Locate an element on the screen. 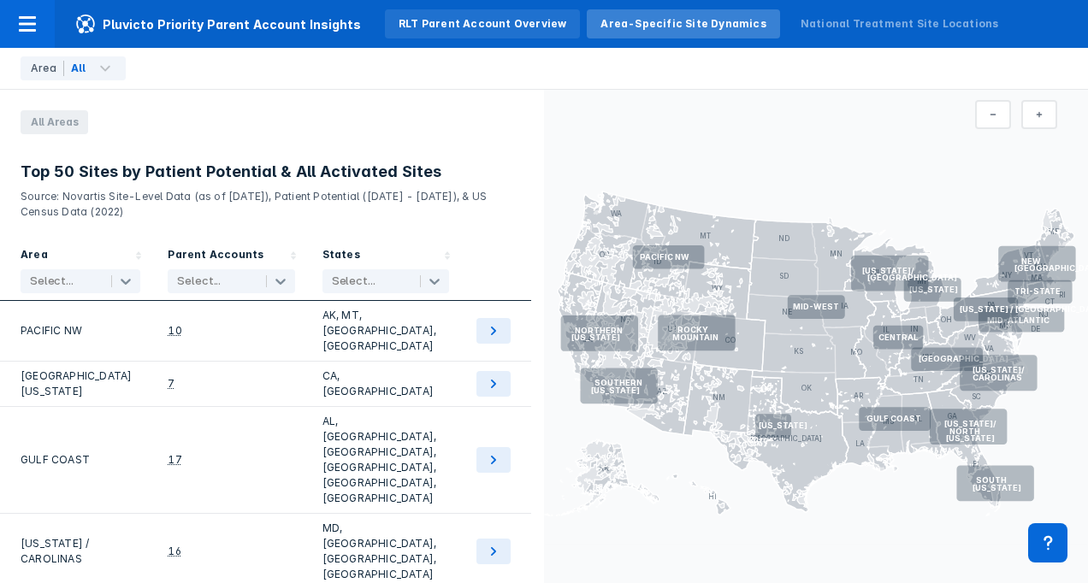 The width and height of the screenshot is (1088, 583). text: CAROLINAS is located at coordinates (997, 377).